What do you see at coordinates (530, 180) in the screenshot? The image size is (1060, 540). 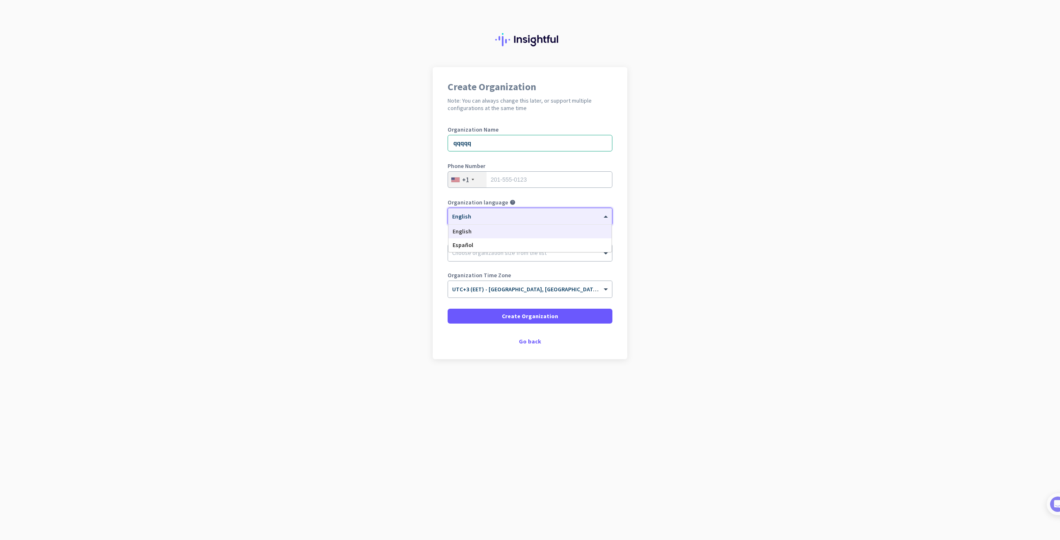 I see `input: 201-555-0123` at bounding box center [530, 180].